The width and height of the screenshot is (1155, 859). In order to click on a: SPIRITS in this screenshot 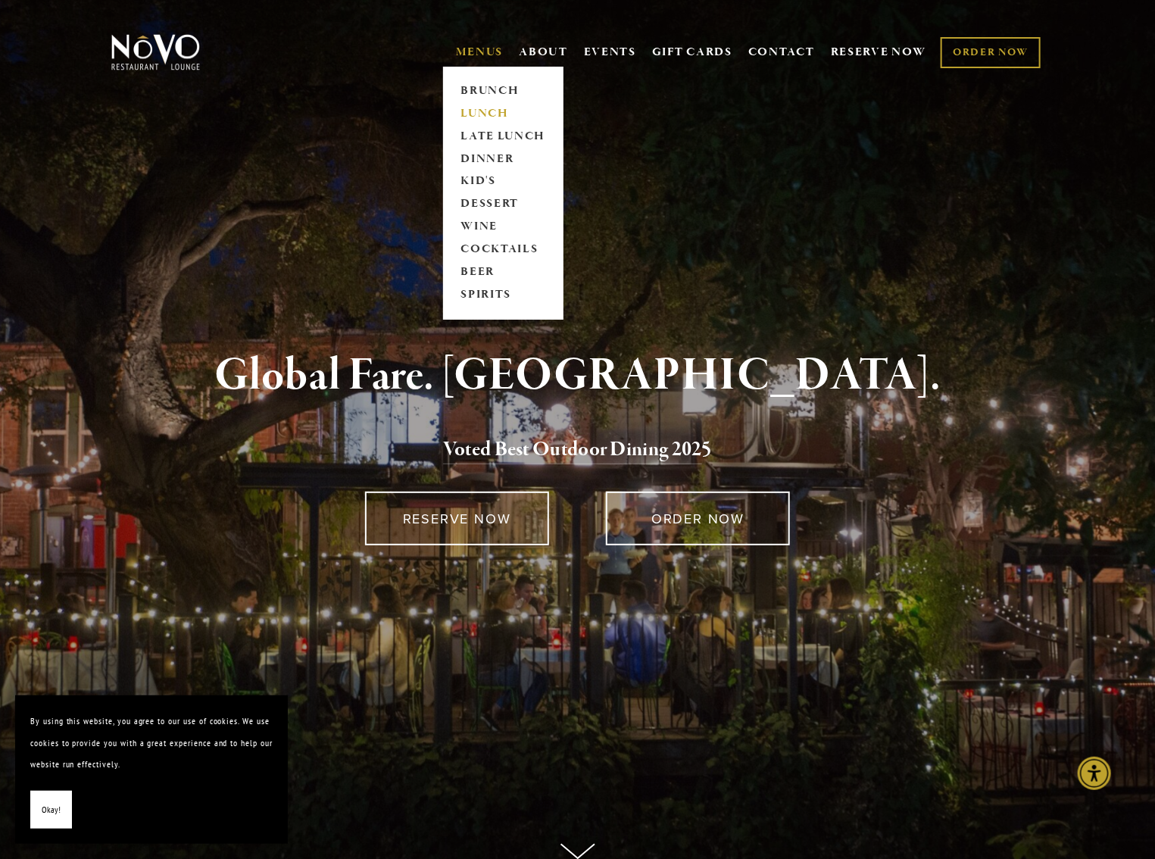, I will do `click(503, 295)`.